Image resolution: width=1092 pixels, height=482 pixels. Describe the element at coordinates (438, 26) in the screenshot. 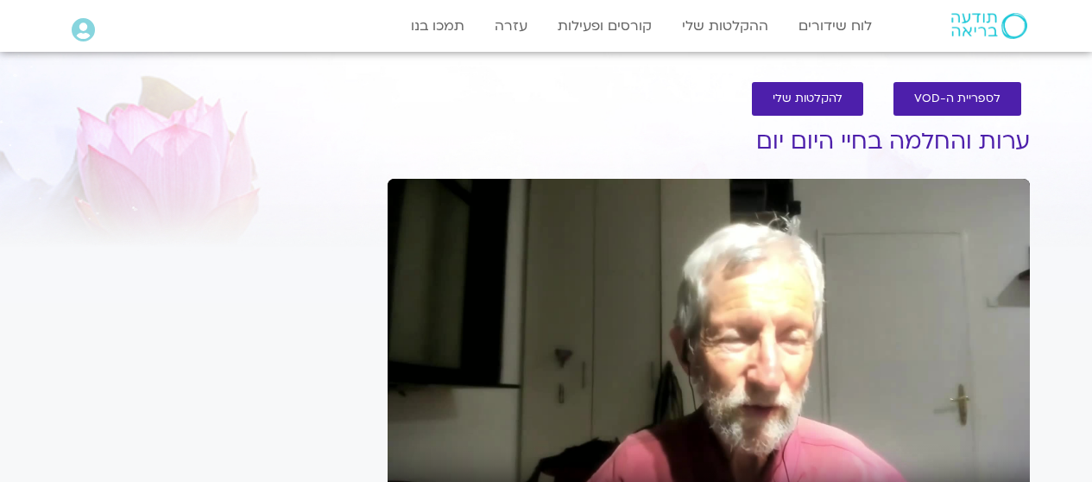

I see `a: תמכו בנו` at that location.